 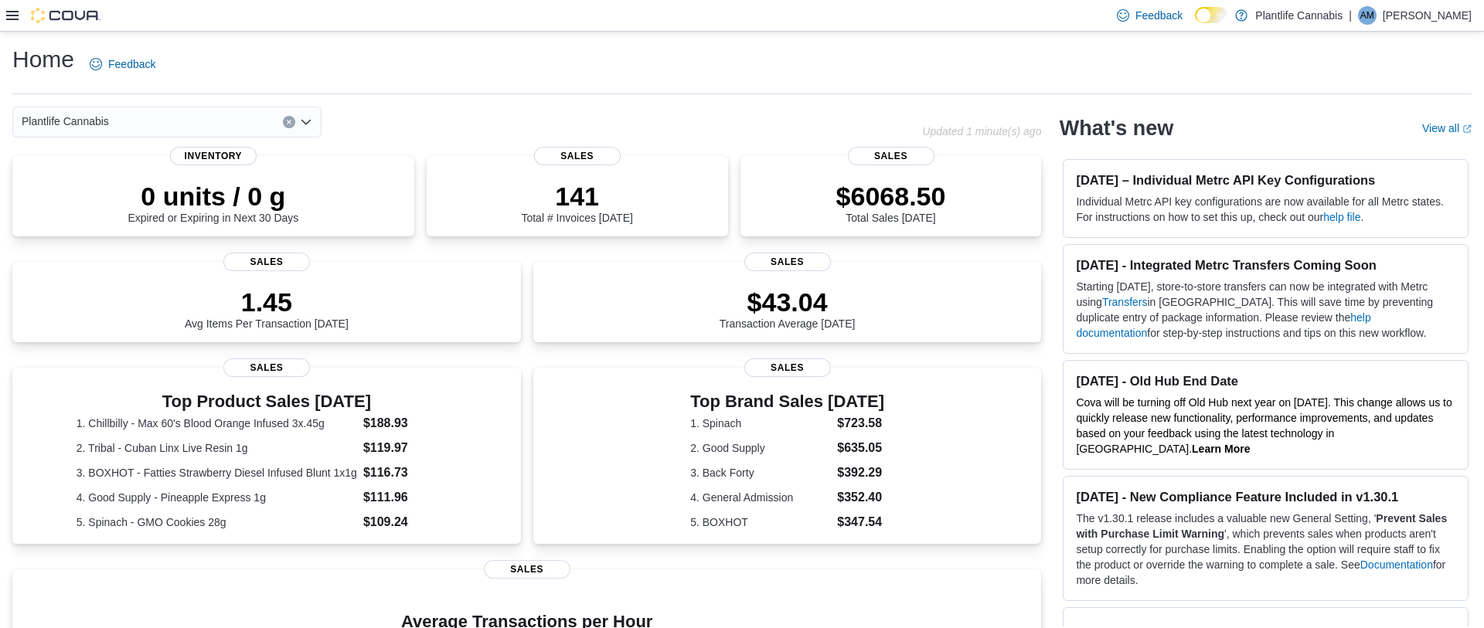 What do you see at coordinates (1221, 449) in the screenshot?
I see `a: Learn More` at bounding box center [1221, 449].